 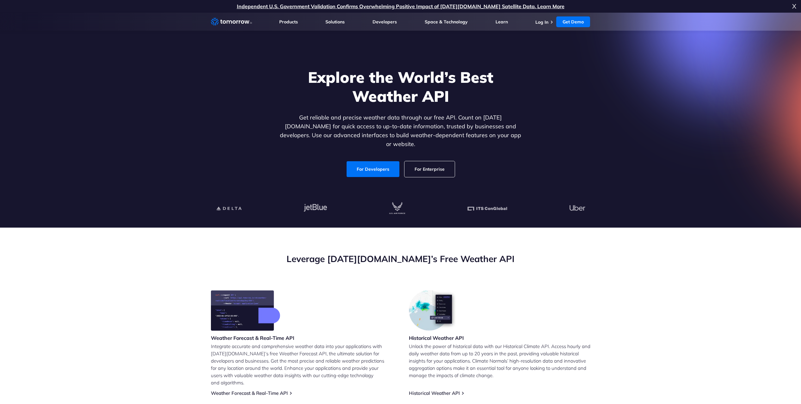 I want to click on a: For Enterprise, so click(x=429, y=169).